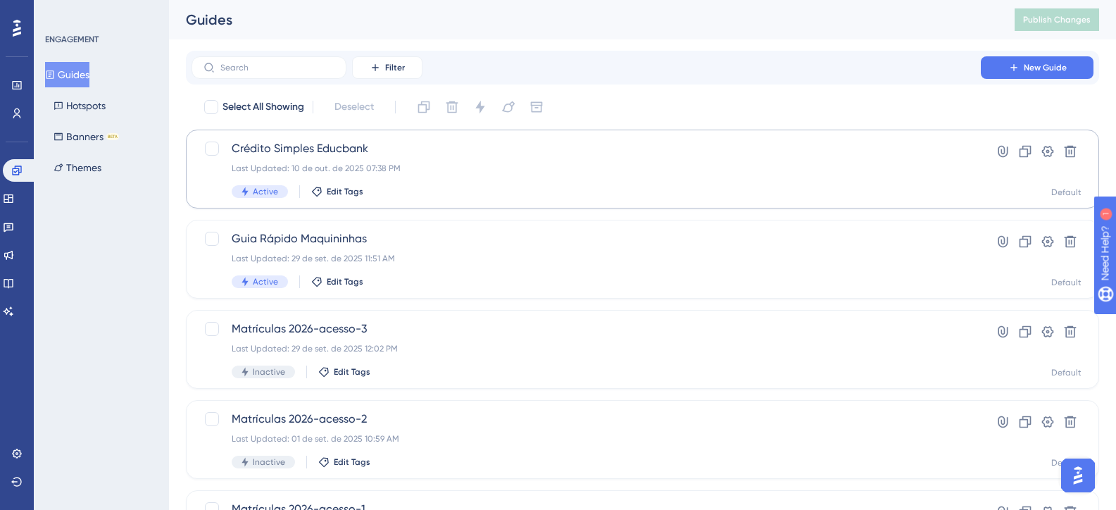 Image resolution: width=1116 pixels, height=510 pixels. What do you see at coordinates (21, 21) in the screenshot?
I see `img: launcher-image-alternative-text` at bounding box center [21, 21].